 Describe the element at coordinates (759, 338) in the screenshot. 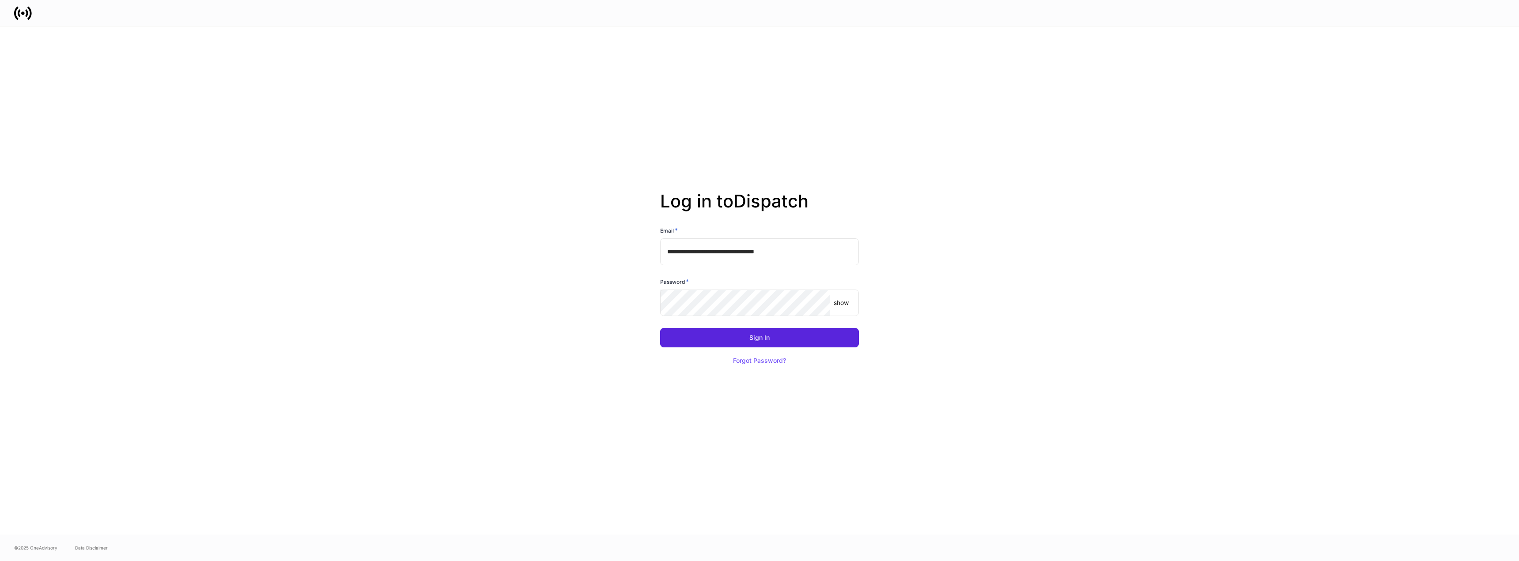

I see `div: Sign In` at that location.